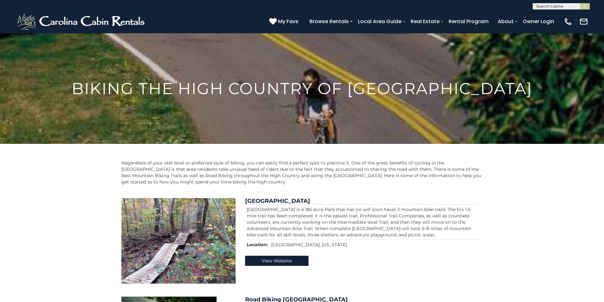  What do you see at coordinates (506, 21) in the screenshot?
I see `a: About` at bounding box center [506, 21].